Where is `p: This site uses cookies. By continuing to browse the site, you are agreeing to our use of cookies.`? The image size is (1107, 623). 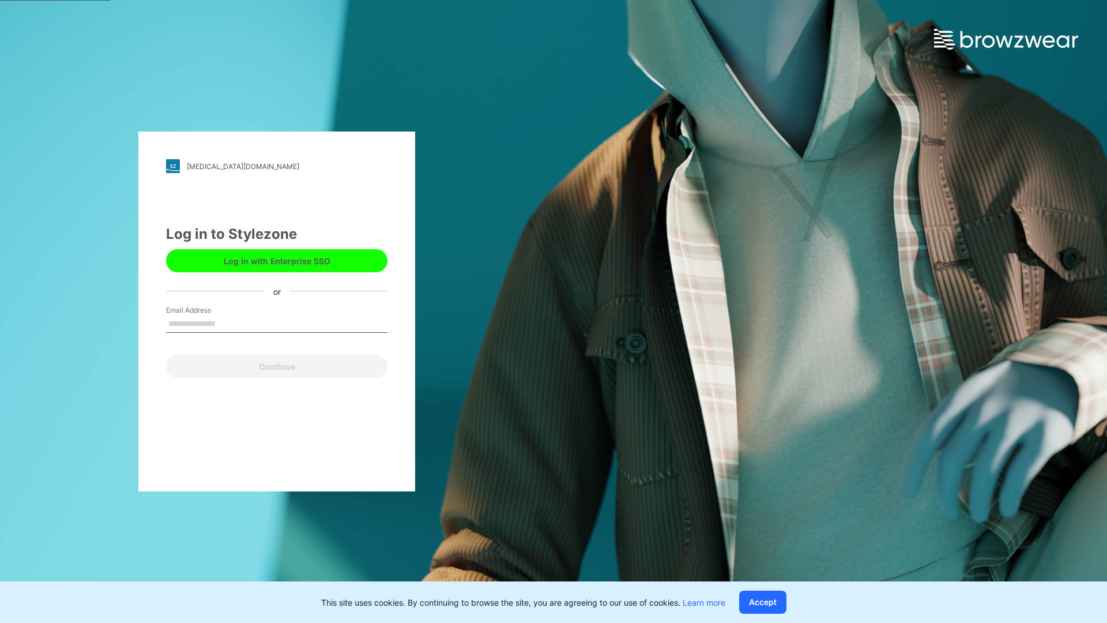
p: This site uses cookies. By continuing to browse the site, you are agreeing to our use of cookies. is located at coordinates (523, 602).